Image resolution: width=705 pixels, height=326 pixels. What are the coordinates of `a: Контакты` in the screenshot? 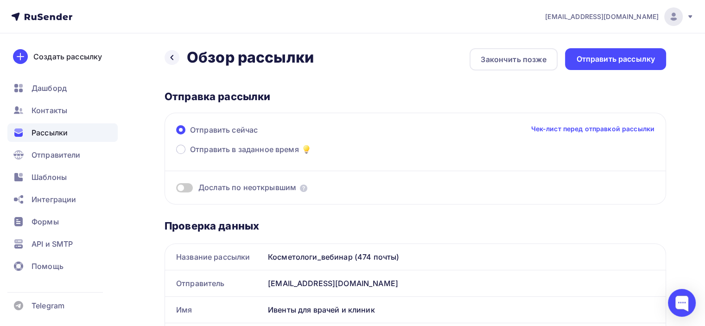 It's located at (63, 110).